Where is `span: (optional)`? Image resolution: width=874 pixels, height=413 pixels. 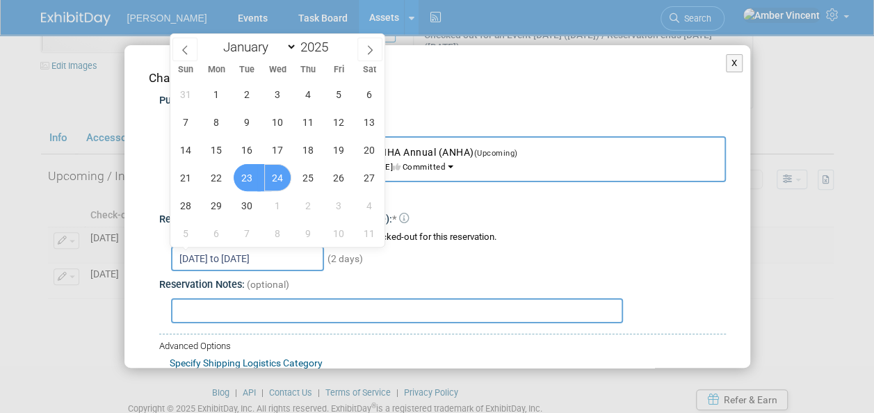 span: (optional) is located at coordinates (268, 284).